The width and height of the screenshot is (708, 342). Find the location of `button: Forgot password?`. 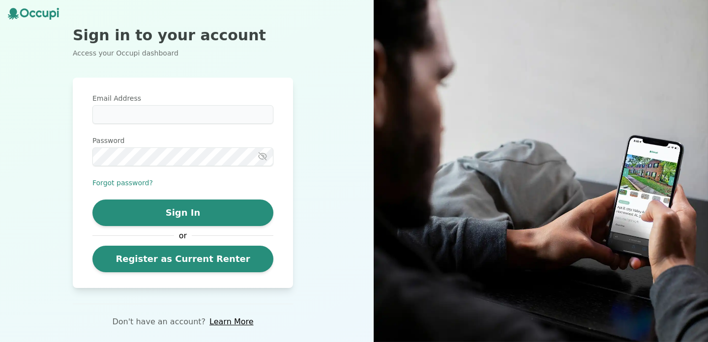

button: Forgot password? is located at coordinates (122, 183).